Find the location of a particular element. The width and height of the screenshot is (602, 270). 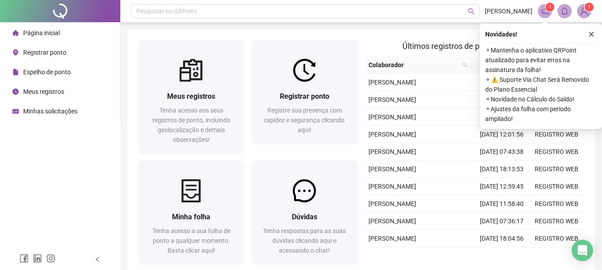

span: Novidades ! is located at coordinates (501, 34).